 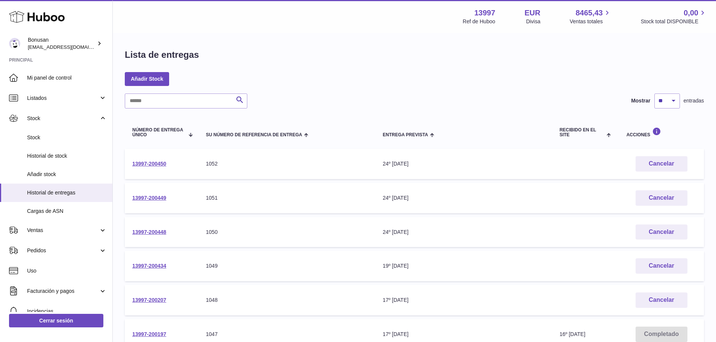 What do you see at coordinates (149, 266) in the screenshot?
I see `a: 13997-200434` at bounding box center [149, 266].